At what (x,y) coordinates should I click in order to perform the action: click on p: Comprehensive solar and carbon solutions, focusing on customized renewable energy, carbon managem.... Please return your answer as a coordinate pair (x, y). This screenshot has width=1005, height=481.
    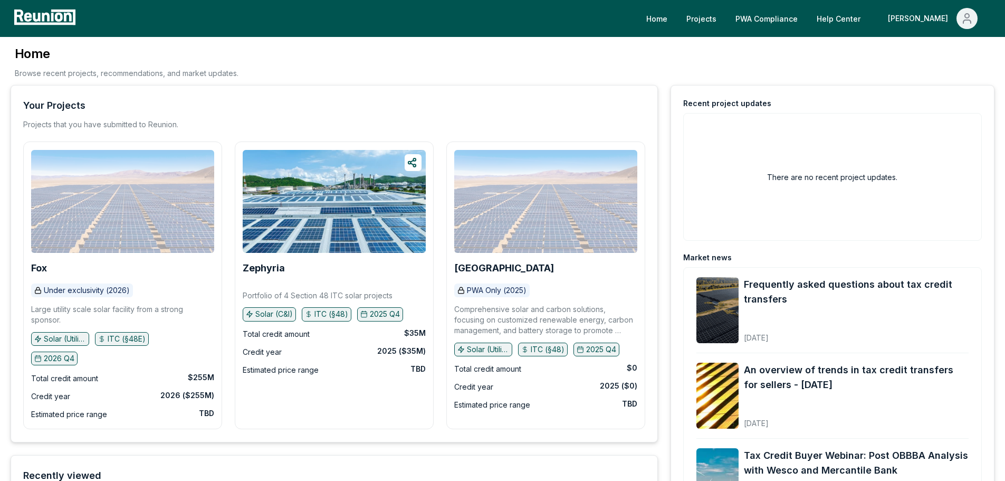
    Looking at the image, I should click on (546, 320).